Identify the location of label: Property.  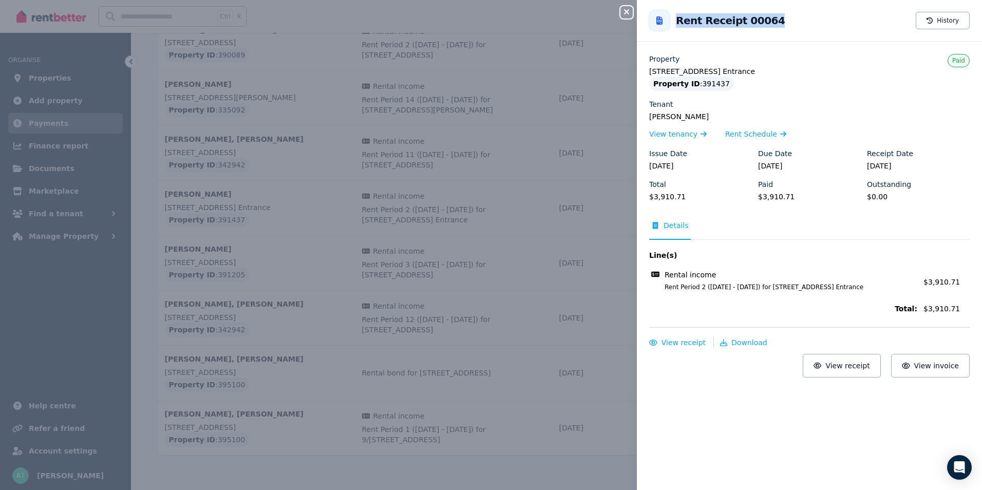
(664, 59).